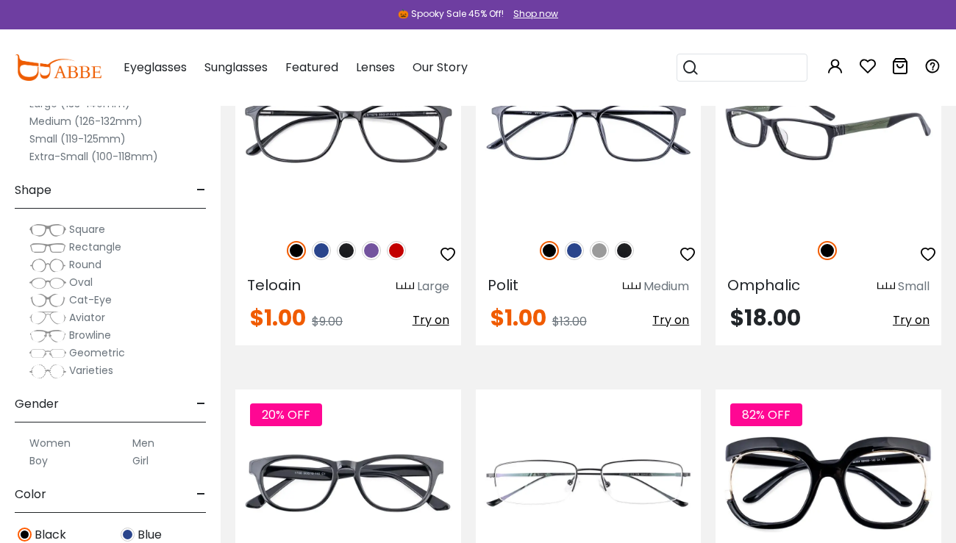 This screenshot has width=956, height=543. I want to click on a: Black Teloain - TR ,Light Weight, so click(348, 131).